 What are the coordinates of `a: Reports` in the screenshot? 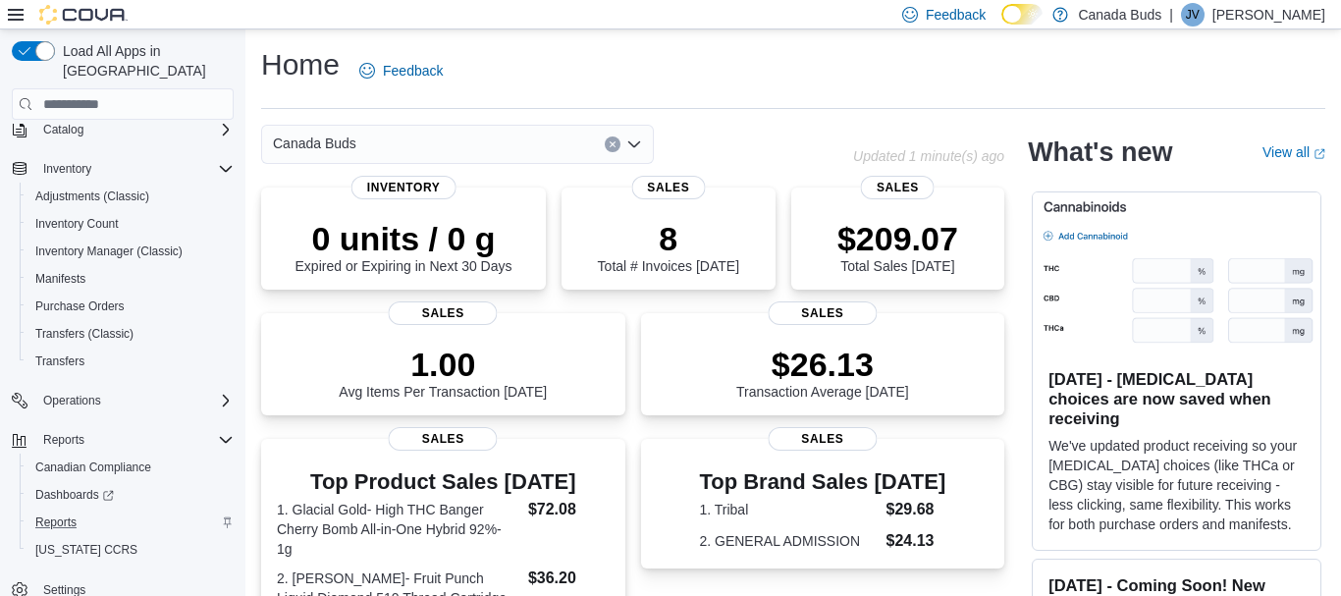 It's located at (56, 522).